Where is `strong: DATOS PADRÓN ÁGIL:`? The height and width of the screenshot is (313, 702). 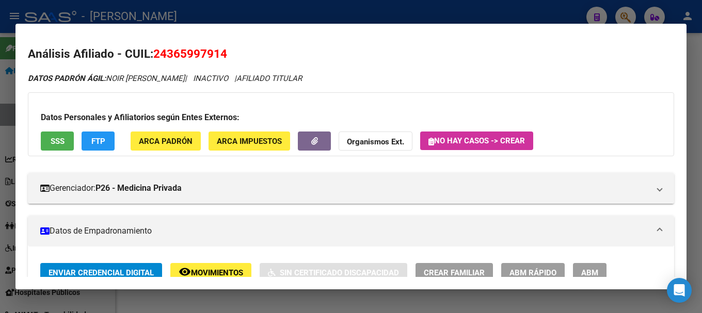
strong: DATOS PADRÓN ÁGIL: is located at coordinates (67, 78).